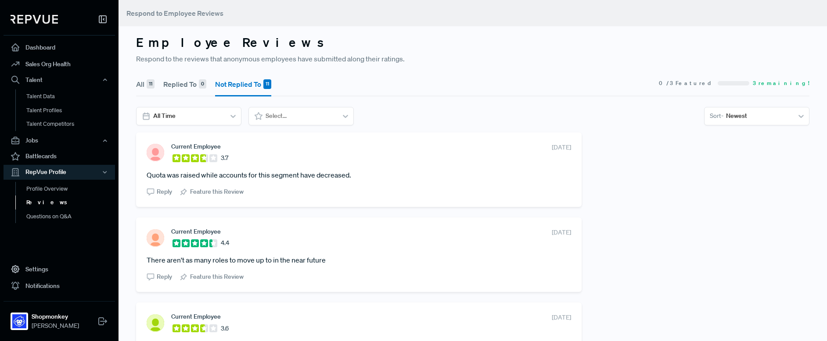 This screenshot has width=827, height=341. What do you see at coordinates (175, 13) in the screenshot?
I see `span: Respond to Employee Reviews` at bounding box center [175, 13].